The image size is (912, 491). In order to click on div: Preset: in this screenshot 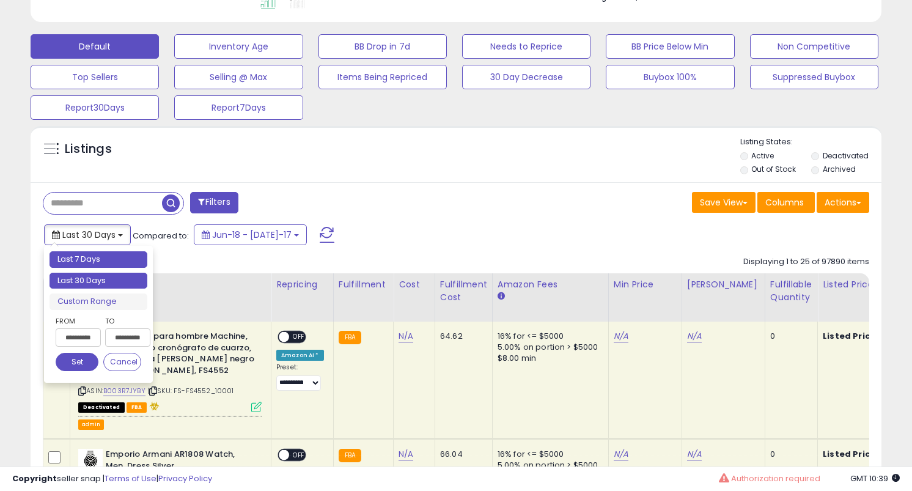, I will do `click(300, 377)`.